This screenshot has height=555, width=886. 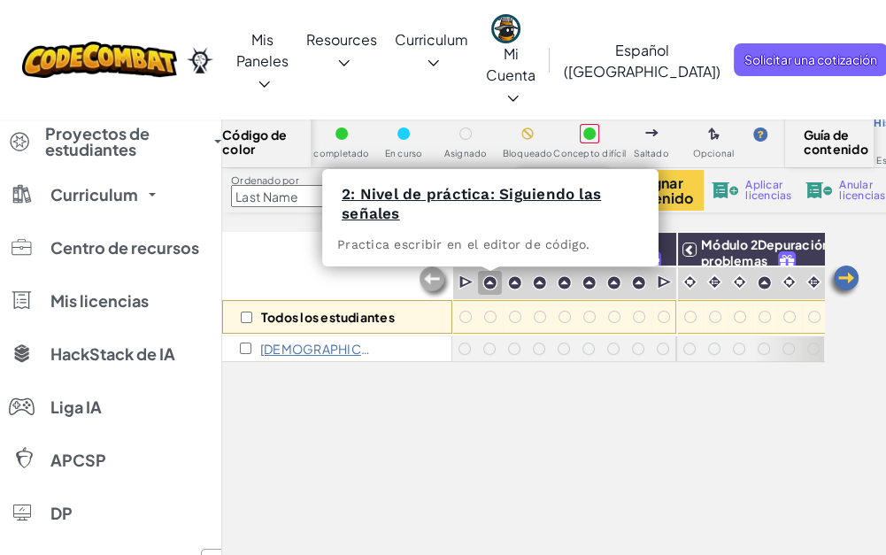 What do you see at coordinates (267, 142) in the screenshot?
I see `span: Código de color` at bounding box center [267, 142].